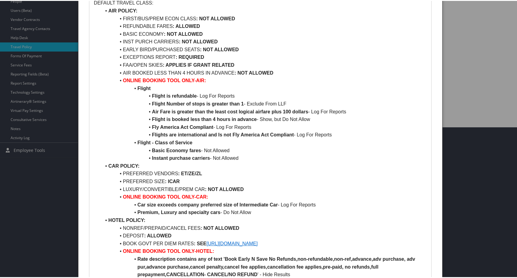 The height and width of the screenshot is (278, 517). What do you see at coordinates (264, 72) in the screenshot?
I see `li: AIR BOOKED LESS THAN 4 HOURS IN ADVANCE` at bounding box center [264, 72].